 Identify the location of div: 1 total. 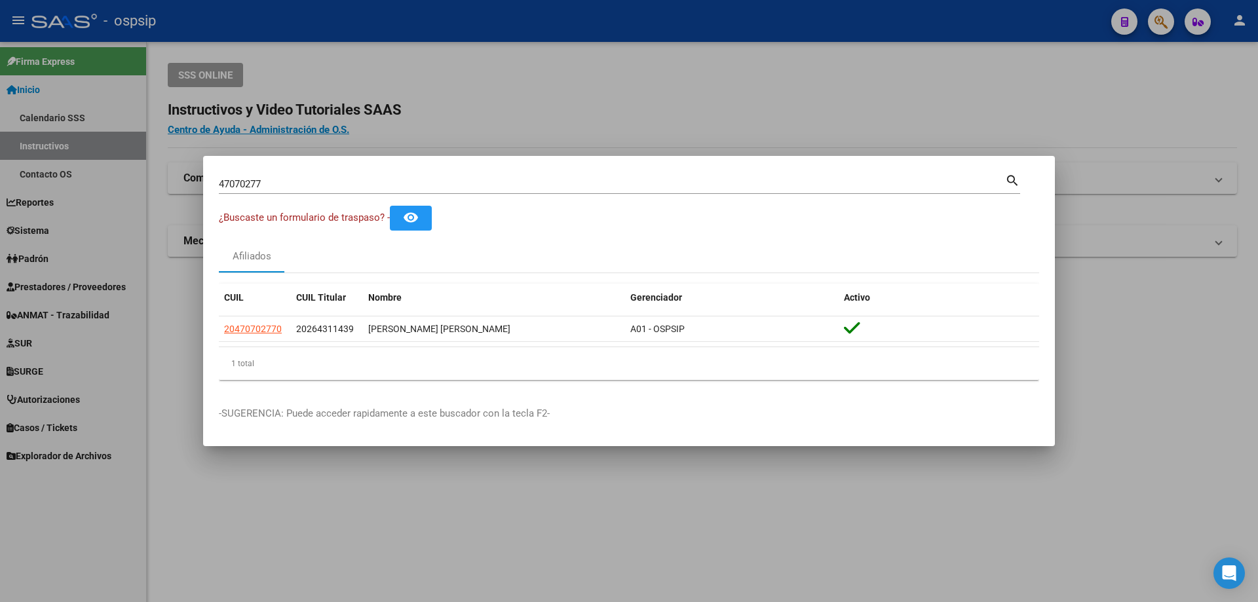
(629, 364).